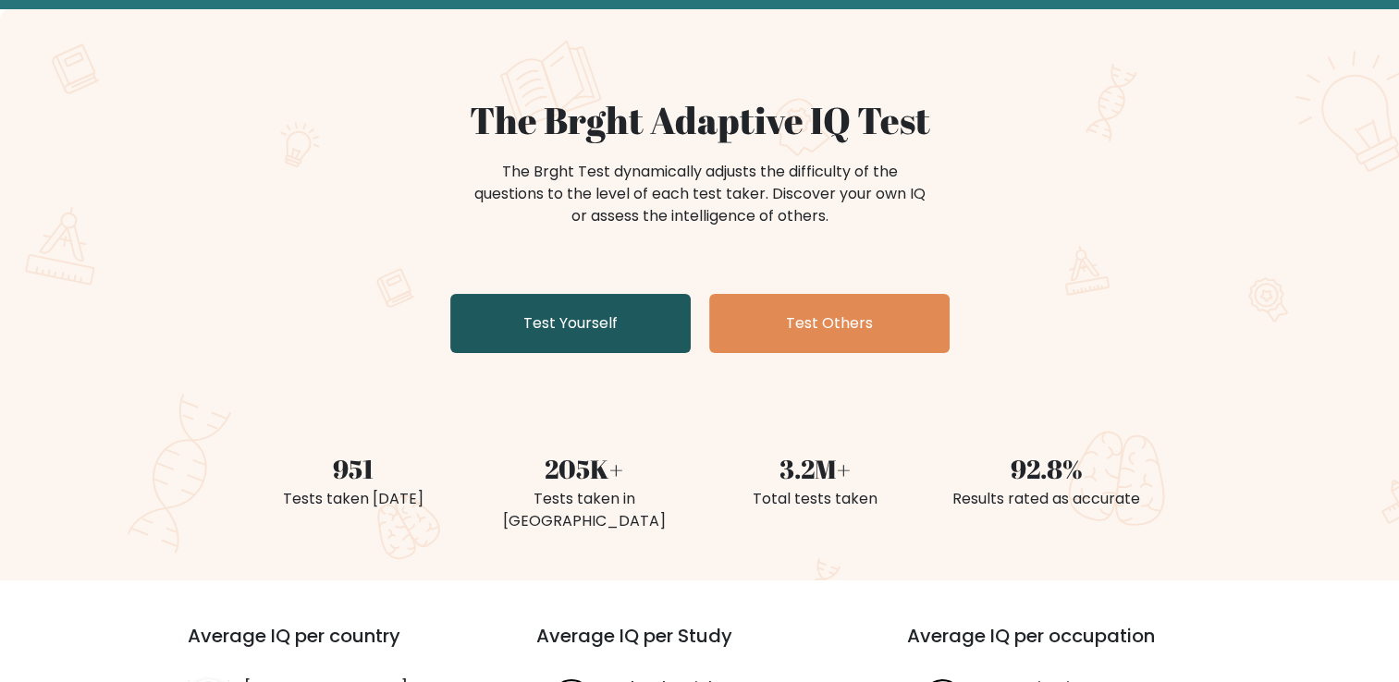 Image resolution: width=1399 pixels, height=682 pixels. Describe the element at coordinates (816, 469) in the screenshot. I see `div: 3.2M+` at that location.